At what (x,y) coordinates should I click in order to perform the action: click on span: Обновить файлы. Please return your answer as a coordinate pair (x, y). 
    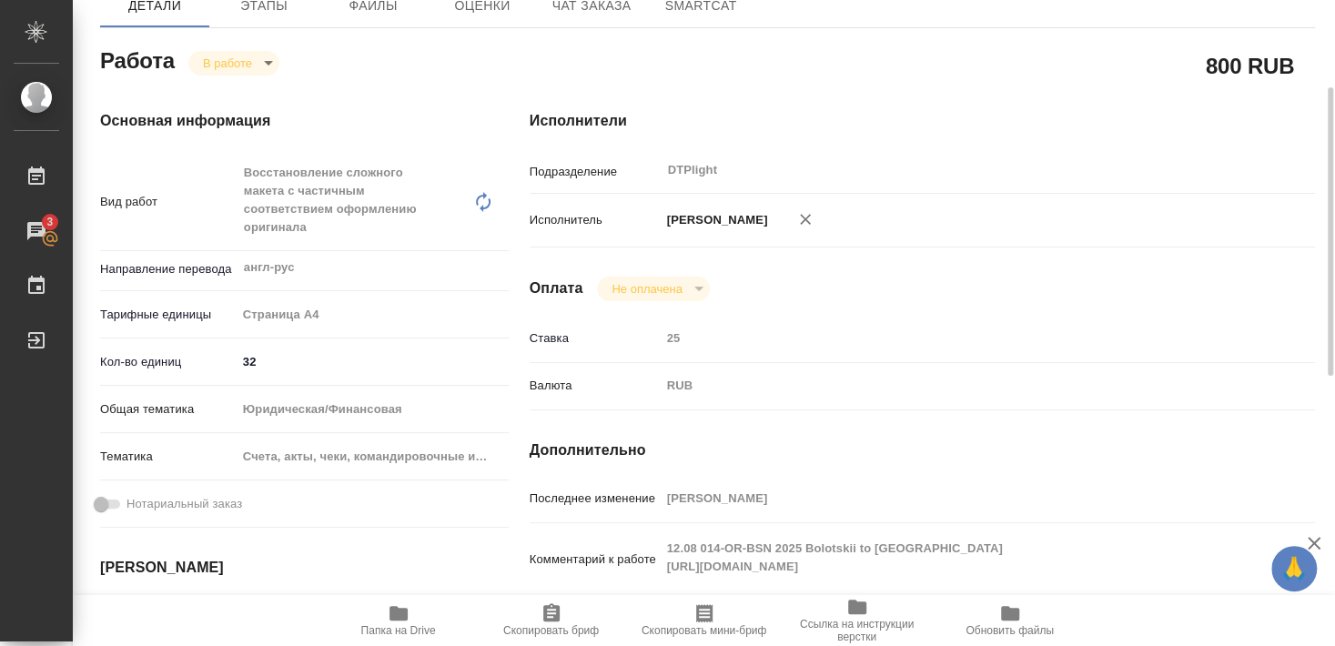
    Looking at the image, I should click on (1009, 631).